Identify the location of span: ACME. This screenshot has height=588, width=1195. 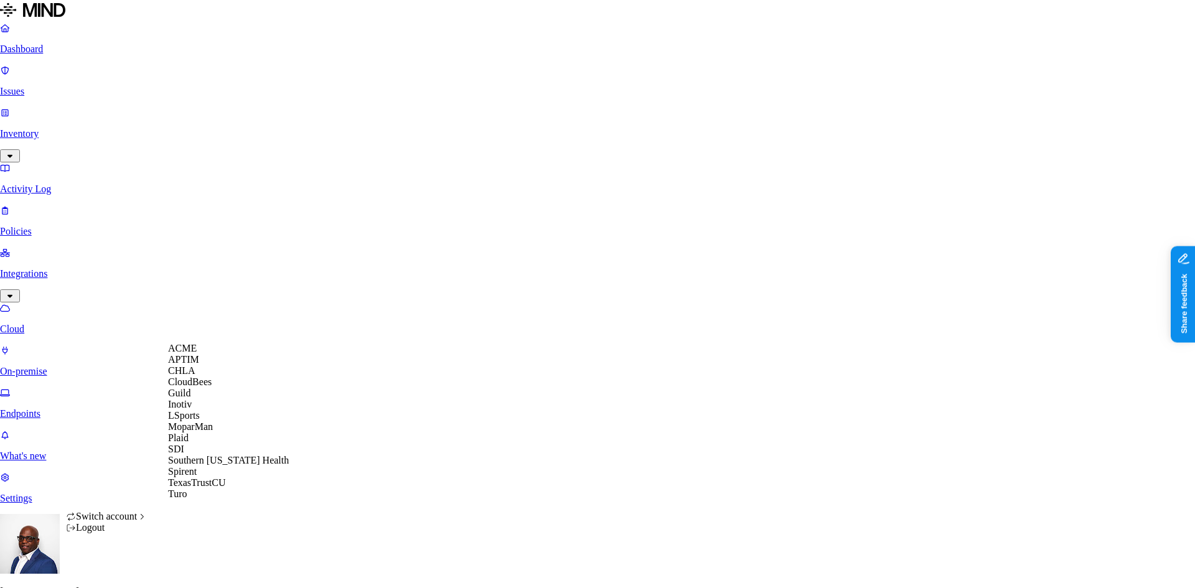
(182, 348).